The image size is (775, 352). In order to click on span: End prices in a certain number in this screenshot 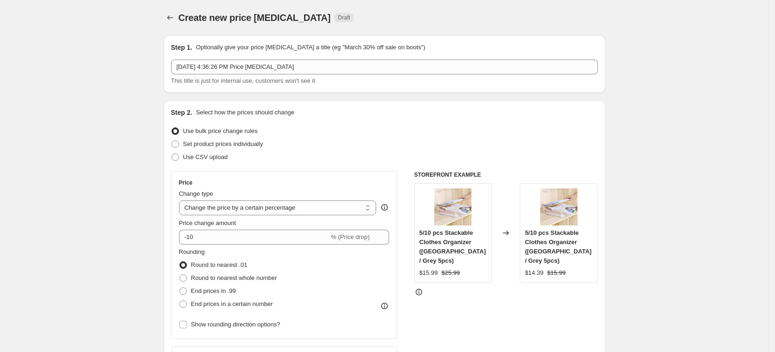, I will do `click(232, 304)`.